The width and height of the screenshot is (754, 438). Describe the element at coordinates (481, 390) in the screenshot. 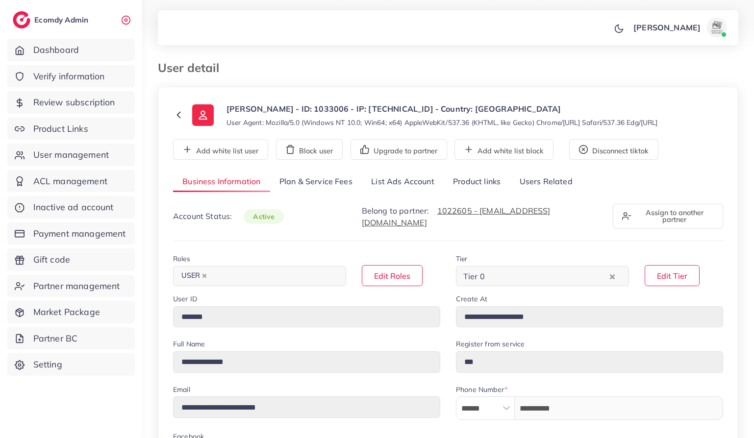

I see `label: Phone Number` at that location.